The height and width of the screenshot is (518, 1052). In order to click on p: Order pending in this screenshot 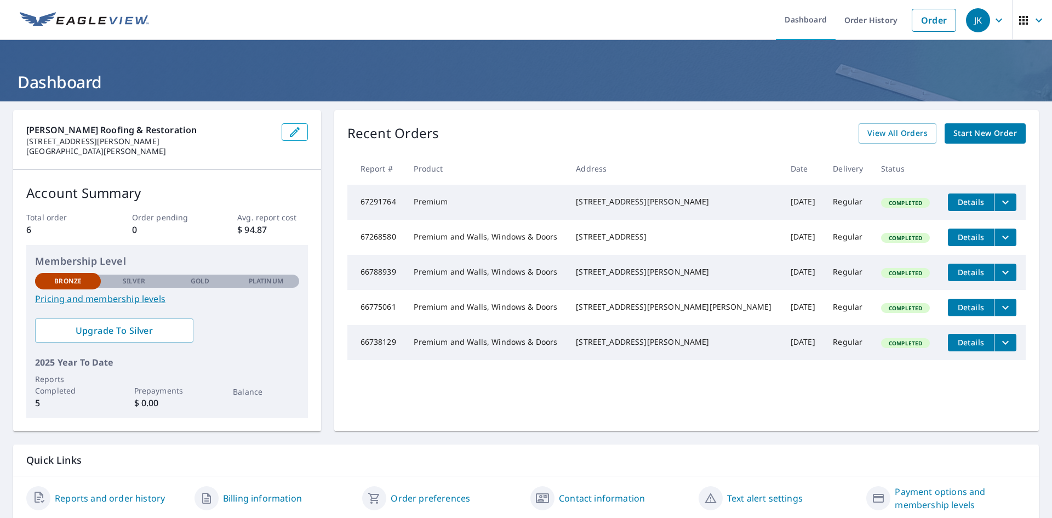, I will do `click(167, 217)`.